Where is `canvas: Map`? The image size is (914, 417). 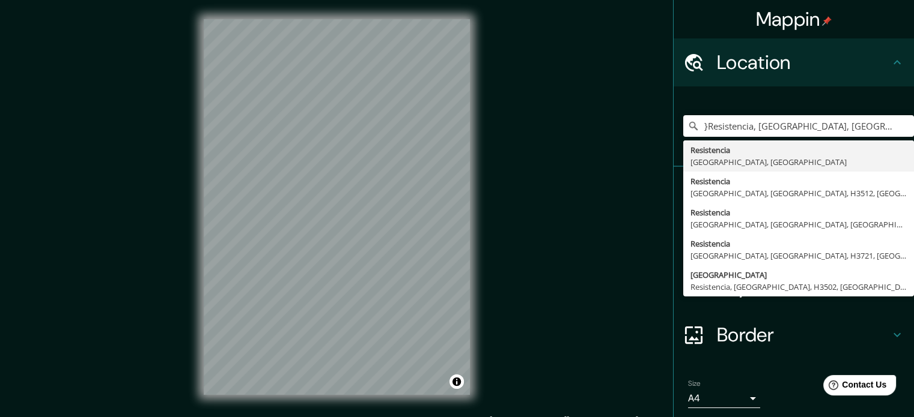
canvas: Map is located at coordinates (336, 207).